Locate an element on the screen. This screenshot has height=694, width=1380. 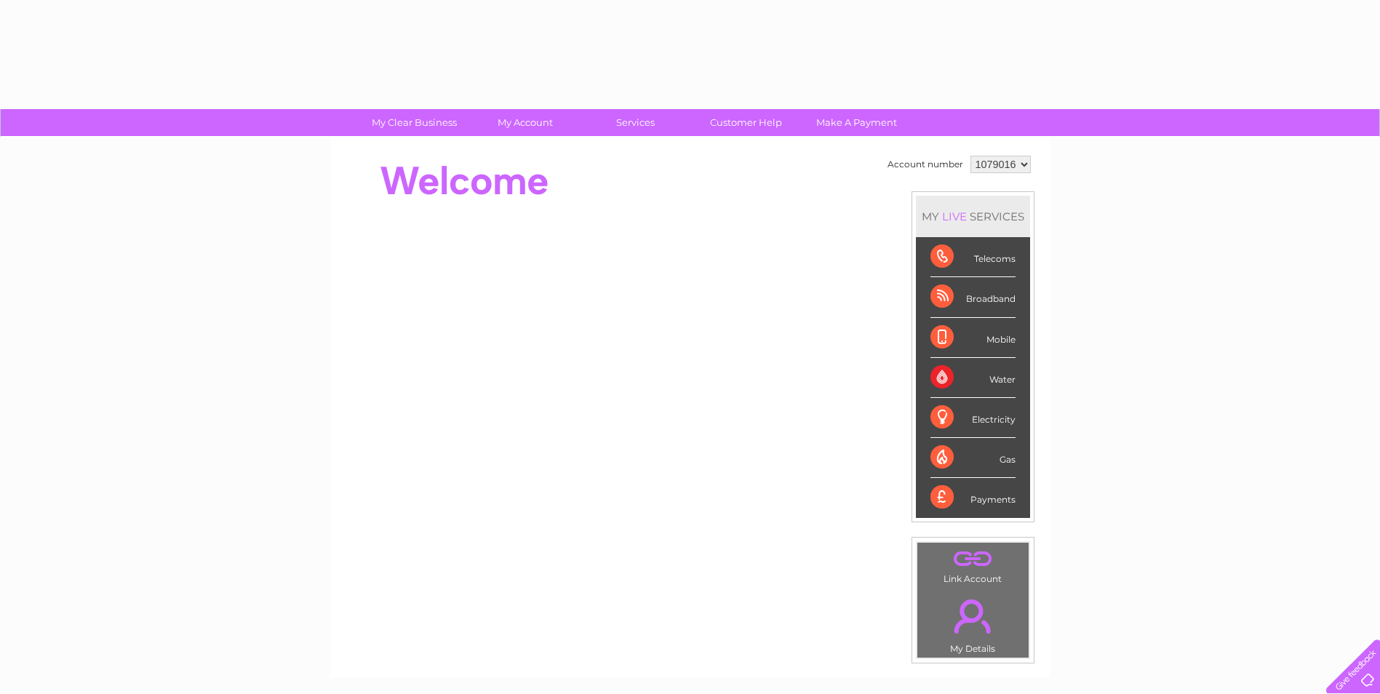
div: Water is located at coordinates (973, 378).